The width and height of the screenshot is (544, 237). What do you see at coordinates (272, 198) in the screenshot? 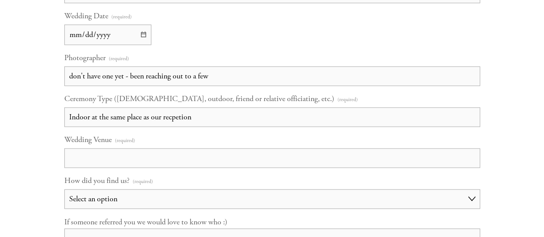
I see `select: How did you find us?` at bounding box center [272, 198].